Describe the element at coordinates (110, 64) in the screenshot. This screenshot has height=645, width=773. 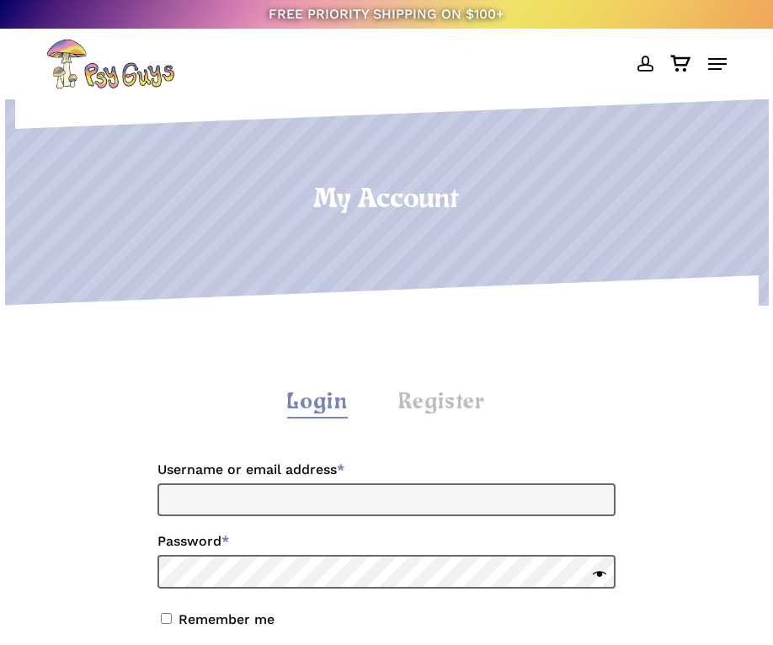
I see `img: PsyGuys` at that location.